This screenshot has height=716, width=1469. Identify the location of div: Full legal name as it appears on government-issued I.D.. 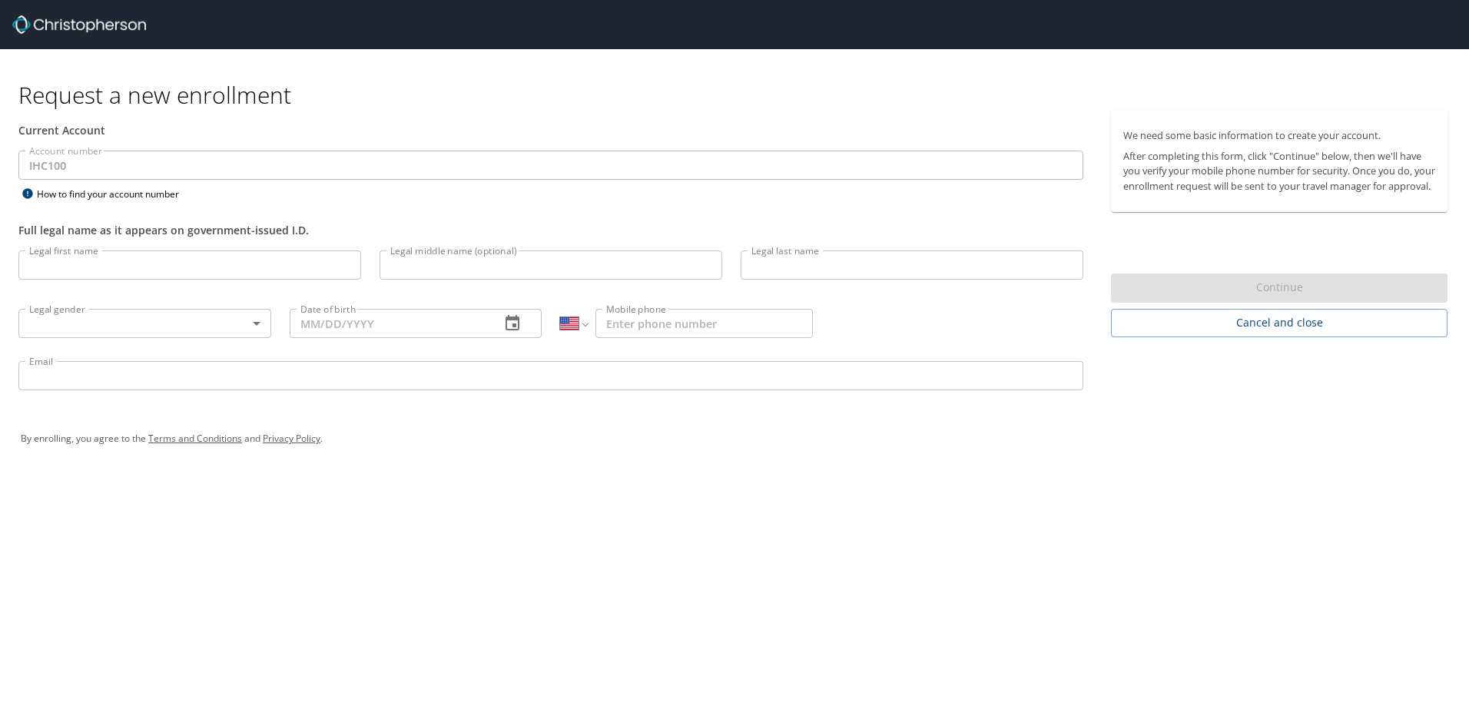
(551, 230).